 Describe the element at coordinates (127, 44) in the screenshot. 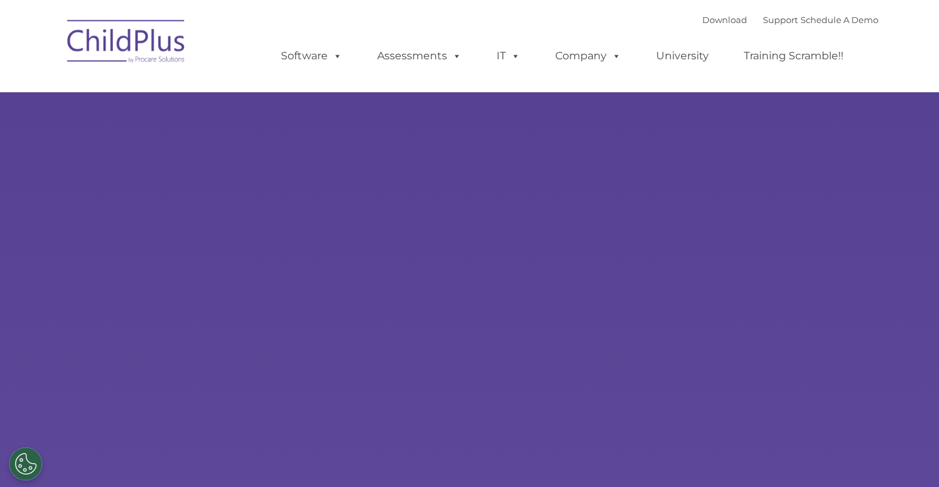

I see `img: ChildPlus by Procare Solutions` at that location.